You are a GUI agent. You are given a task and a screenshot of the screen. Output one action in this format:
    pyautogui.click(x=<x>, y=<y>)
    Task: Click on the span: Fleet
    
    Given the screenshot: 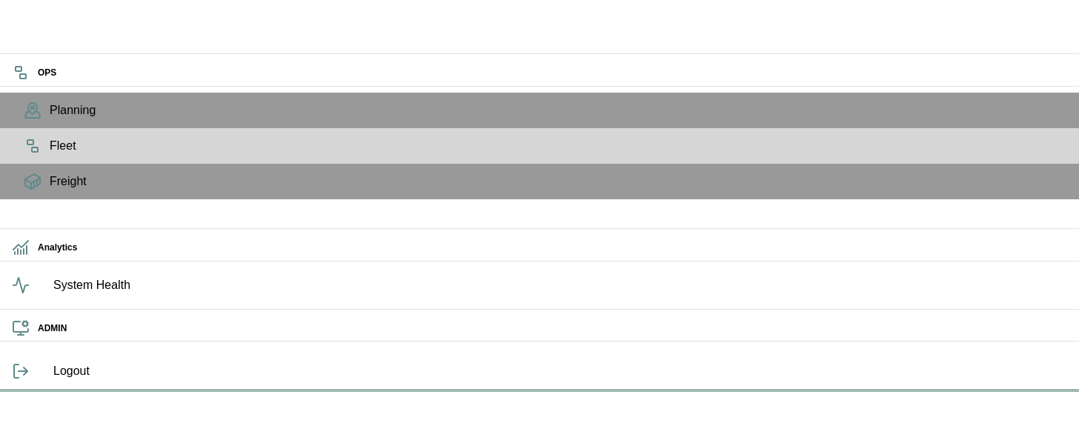 What is the action you would take?
    pyautogui.click(x=559, y=146)
    